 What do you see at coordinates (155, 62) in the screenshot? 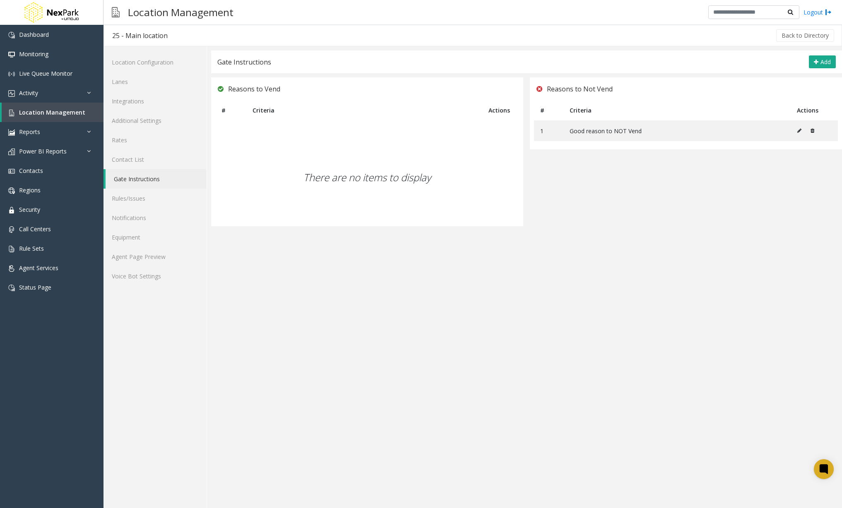
I see `a: Location Configuration` at bounding box center [155, 62].